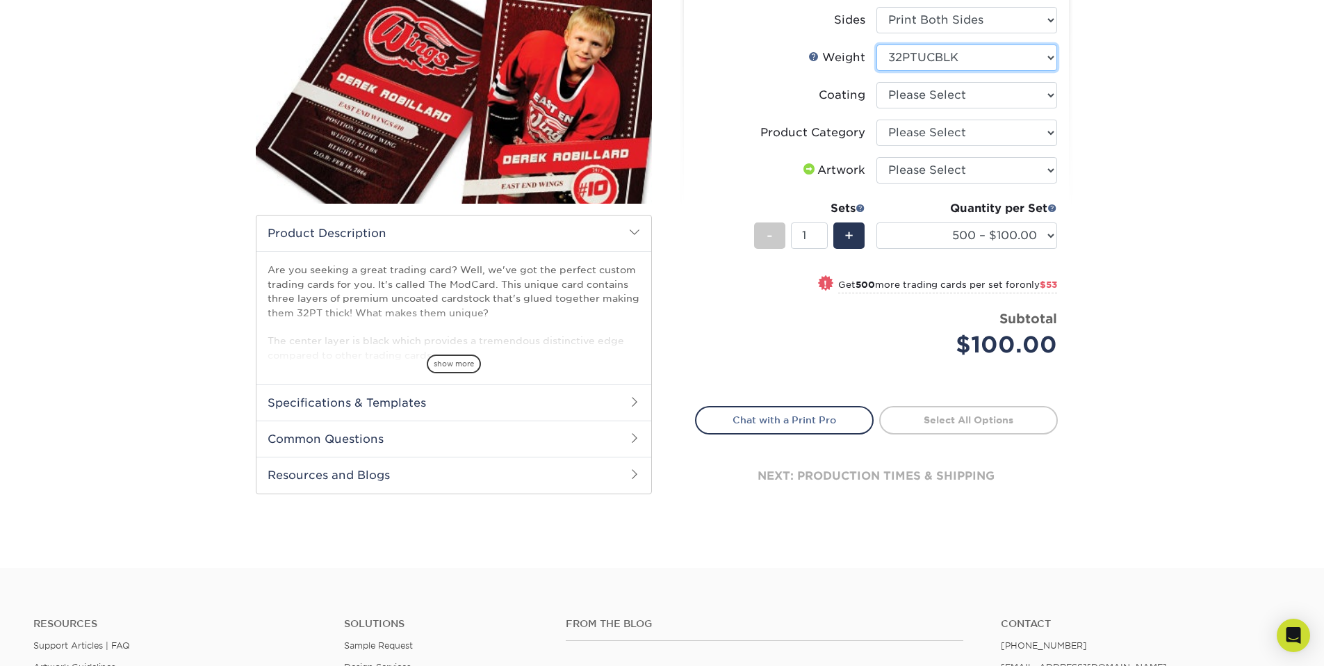 The height and width of the screenshot is (666, 1324). Describe the element at coordinates (454, 233) in the screenshot. I see `h2: Product Description` at that location.